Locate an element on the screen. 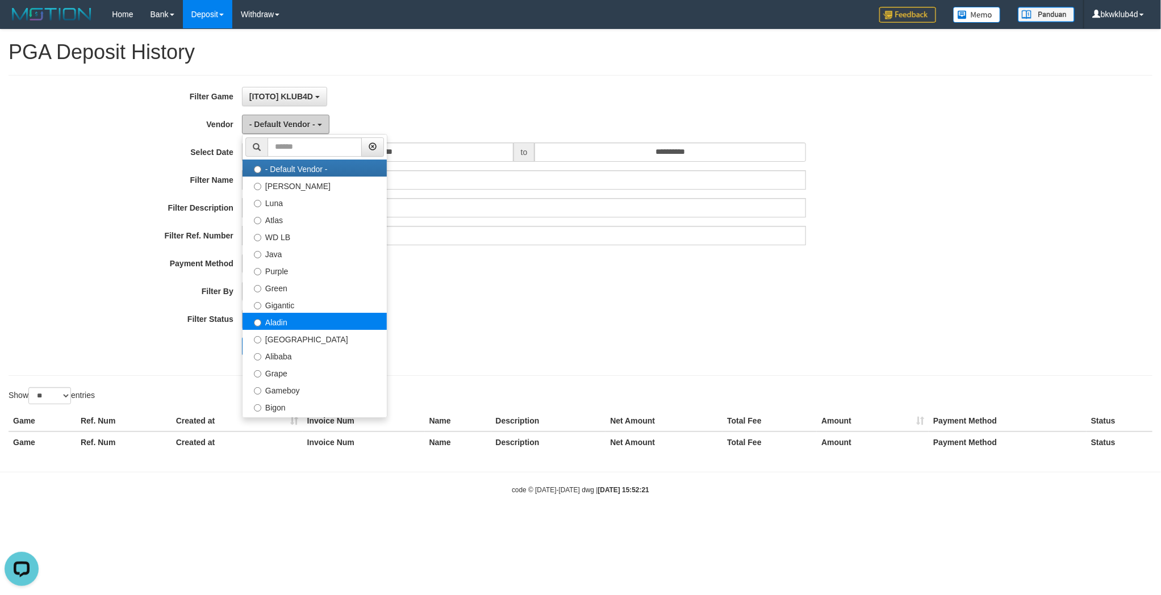 This screenshot has height=595, width=1161. input: Luna is located at coordinates (257, 203).